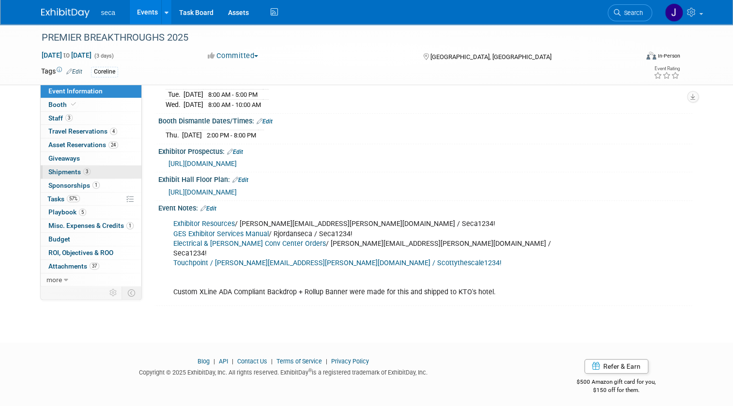  I want to click on td: Tue., so click(174, 94).